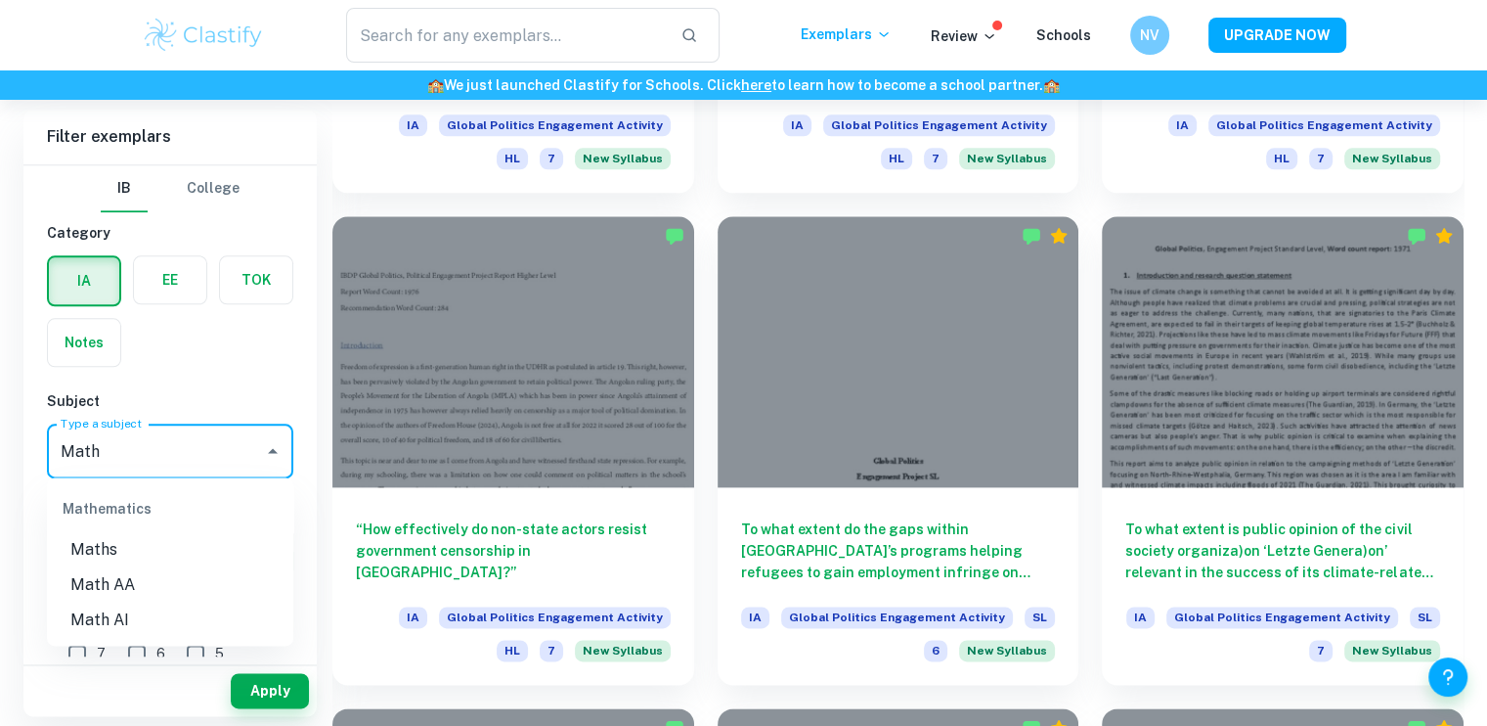 The width and height of the screenshot is (1487, 726). I want to click on span: 5, so click(219, 653).